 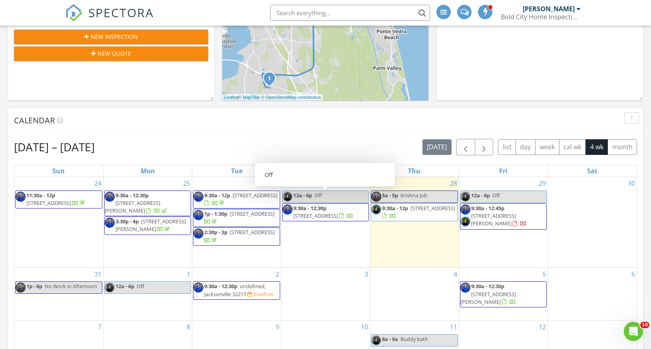 I want to click on a: Wednesday, so click(x=325, y=171).